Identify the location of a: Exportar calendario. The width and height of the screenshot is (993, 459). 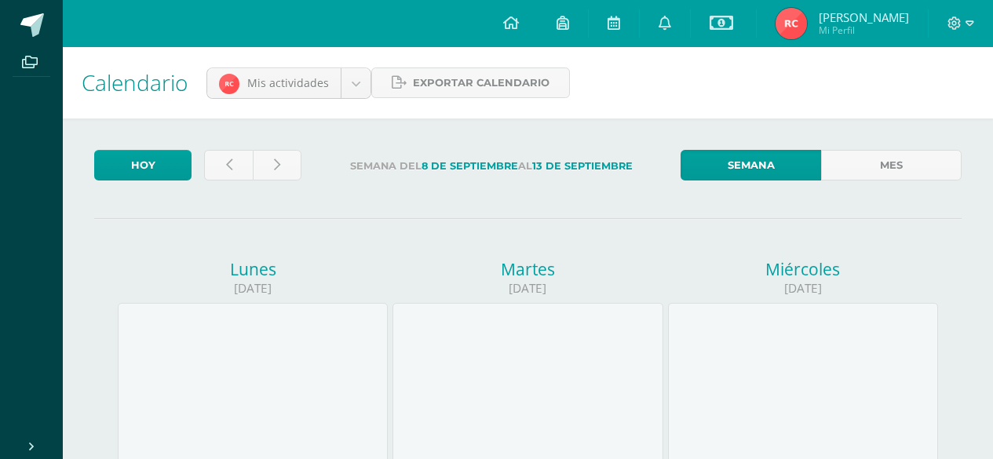
(470, 82).